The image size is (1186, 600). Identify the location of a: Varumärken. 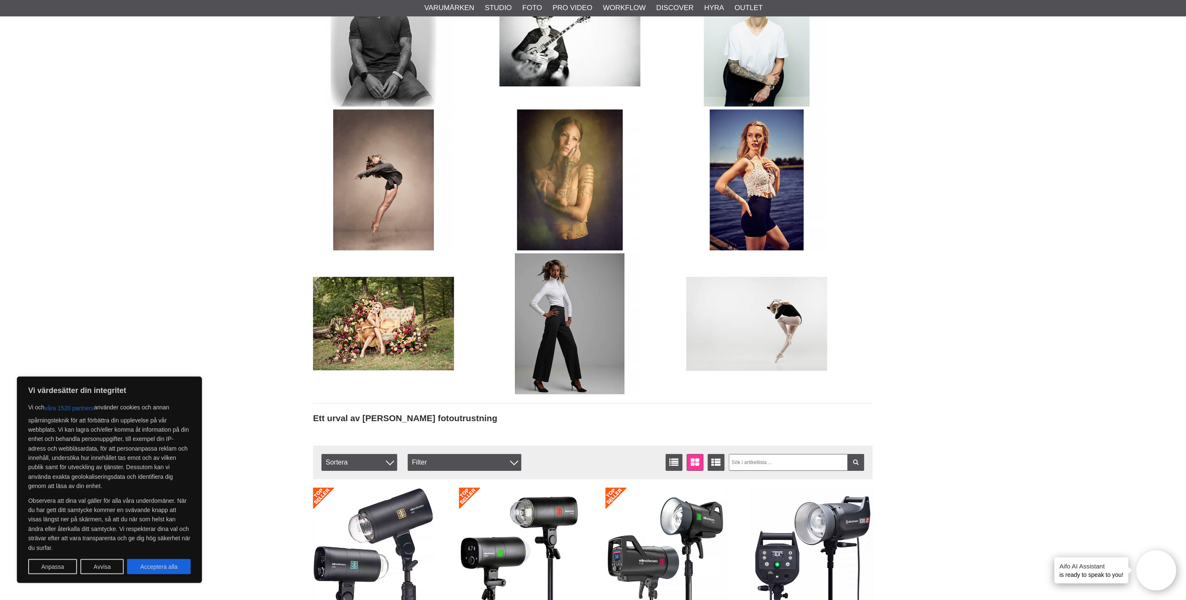
(450, 8).